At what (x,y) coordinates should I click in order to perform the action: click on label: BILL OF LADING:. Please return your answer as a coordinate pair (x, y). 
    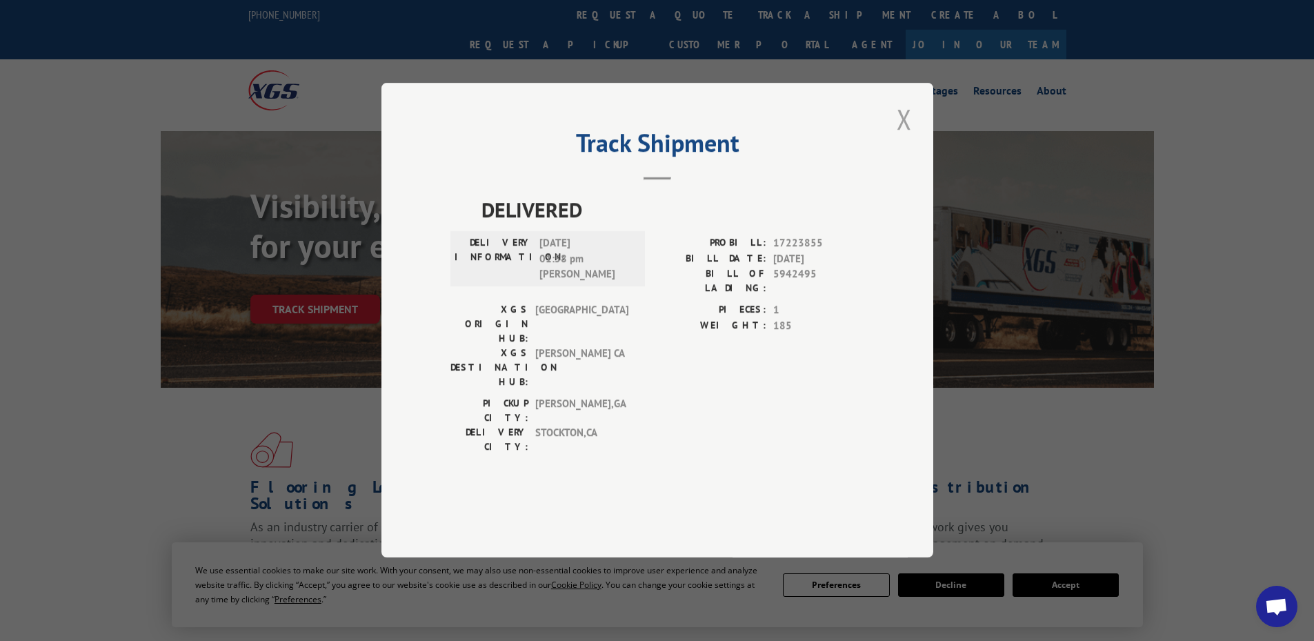
    Looking at the image, I should click on (712, 281).